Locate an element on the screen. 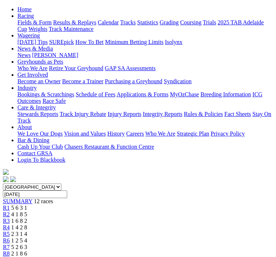  a: SUREpick is located at coordinates (61, 42).